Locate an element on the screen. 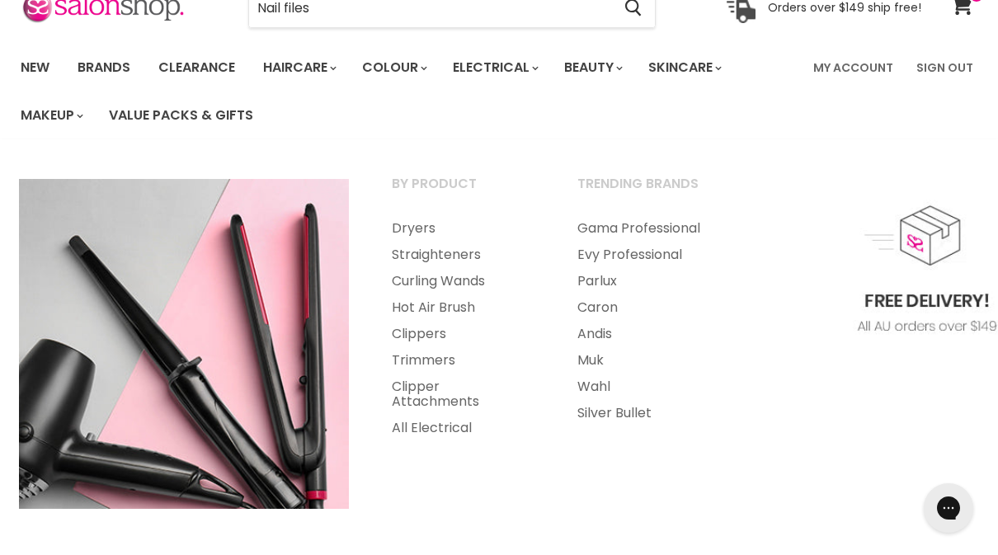  button: Gorgias live chat is located at coordinates (33, 31).